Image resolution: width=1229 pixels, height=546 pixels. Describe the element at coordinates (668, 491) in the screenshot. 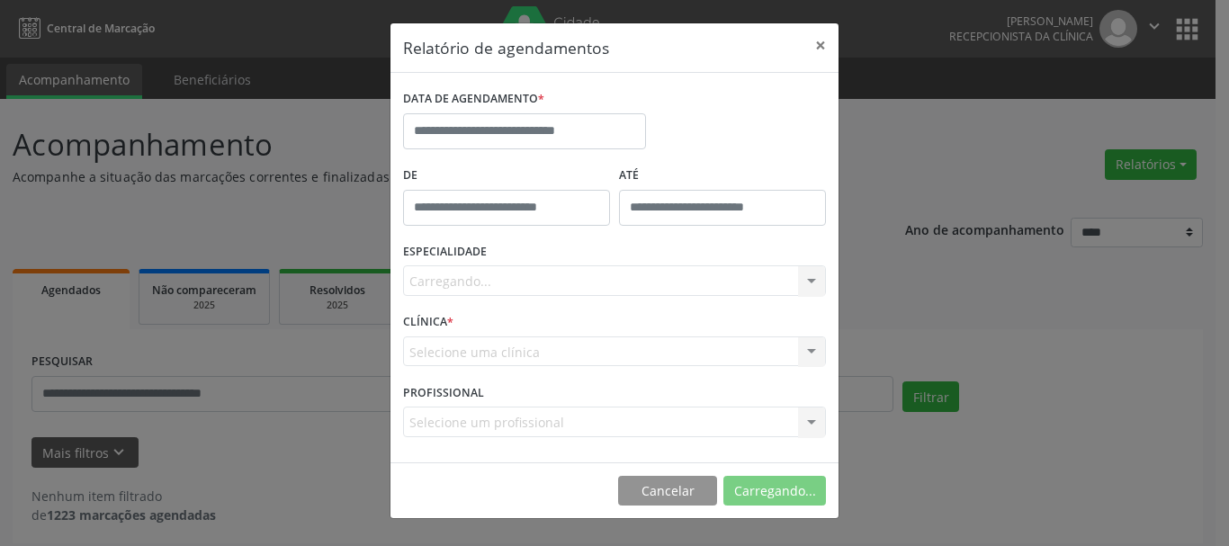

I see `button: Cancelar` at that location.